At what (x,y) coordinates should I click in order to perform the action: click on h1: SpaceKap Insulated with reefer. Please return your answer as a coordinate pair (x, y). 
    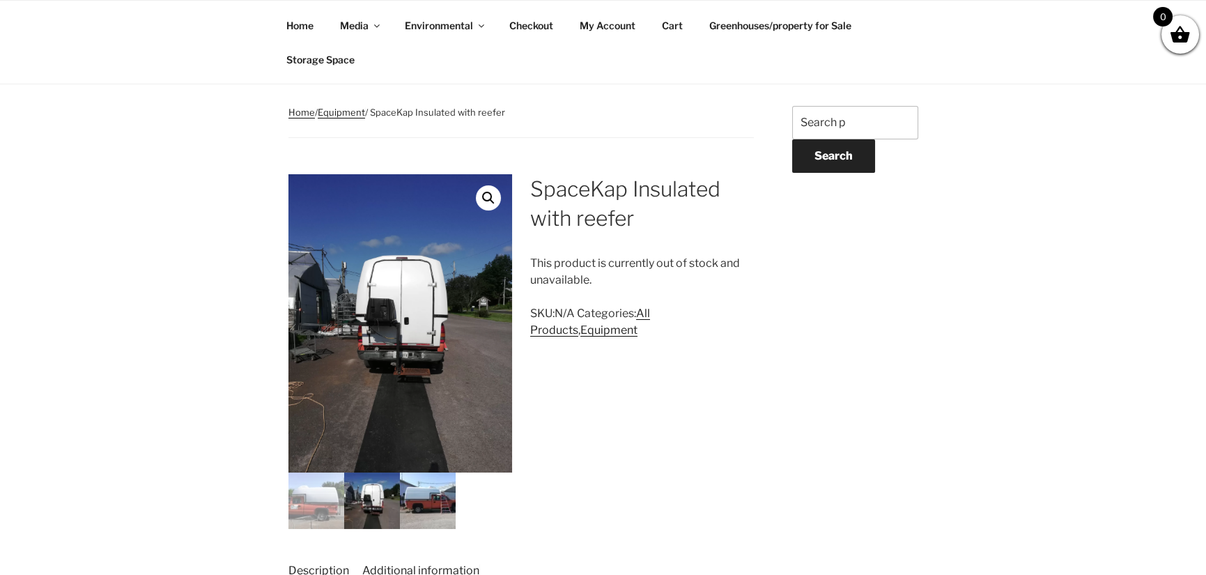
    Looking at the image, I should click on (641, 203).